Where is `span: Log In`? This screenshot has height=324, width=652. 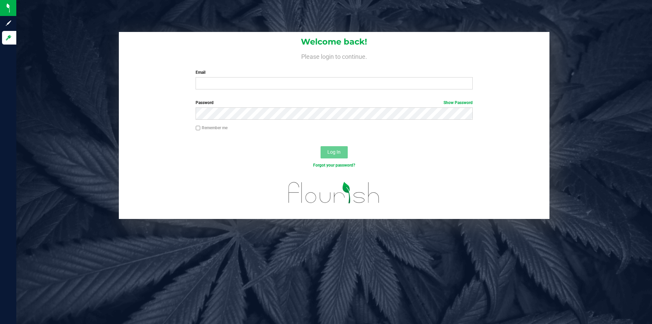
span: Log In is located at coordinates (334, 152).